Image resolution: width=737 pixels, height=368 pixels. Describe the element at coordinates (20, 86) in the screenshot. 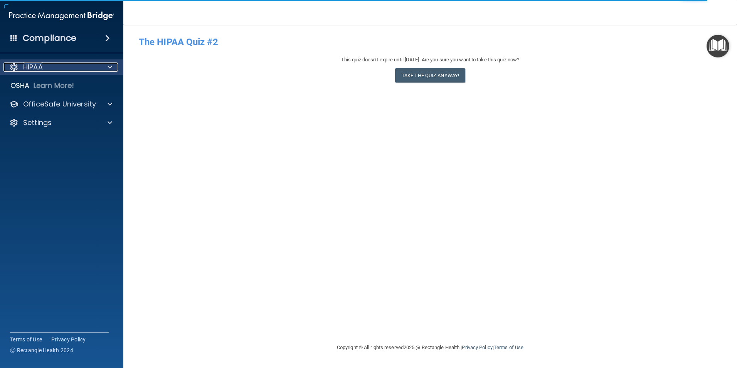

I see `p: OSHA` at that location.